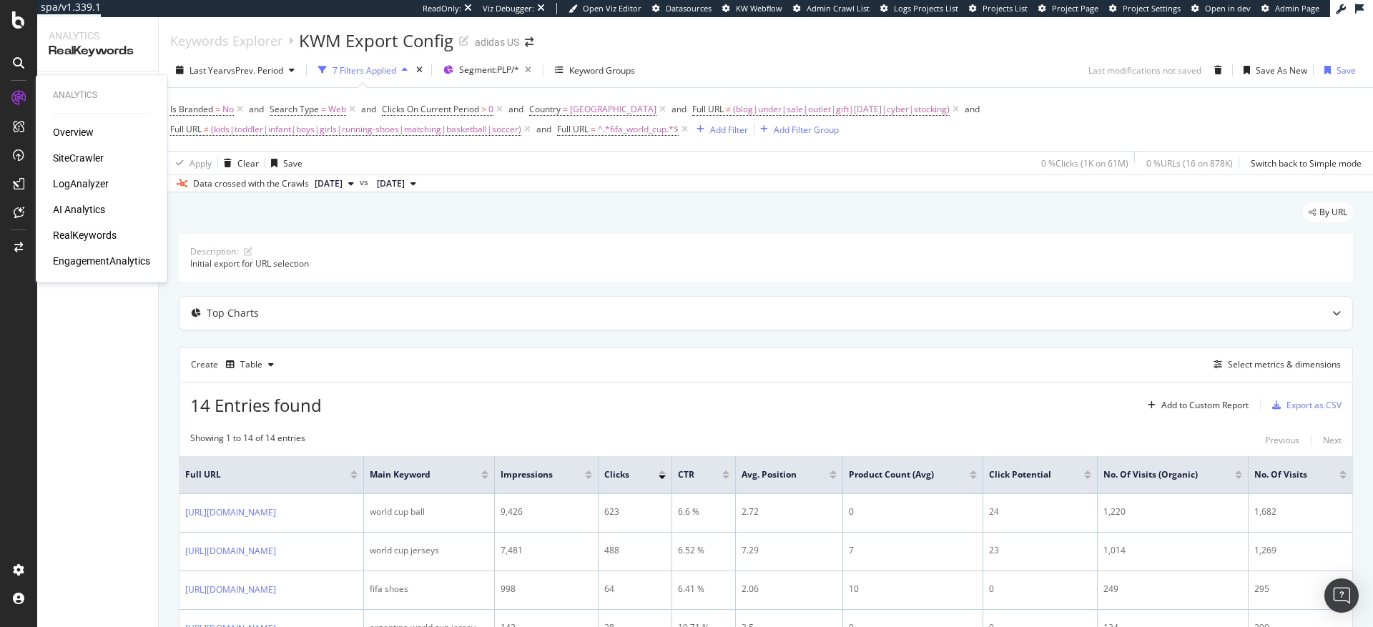  Describe the element at coordinates (547, 589) in the screenshot. I see `div: 998` at that location.